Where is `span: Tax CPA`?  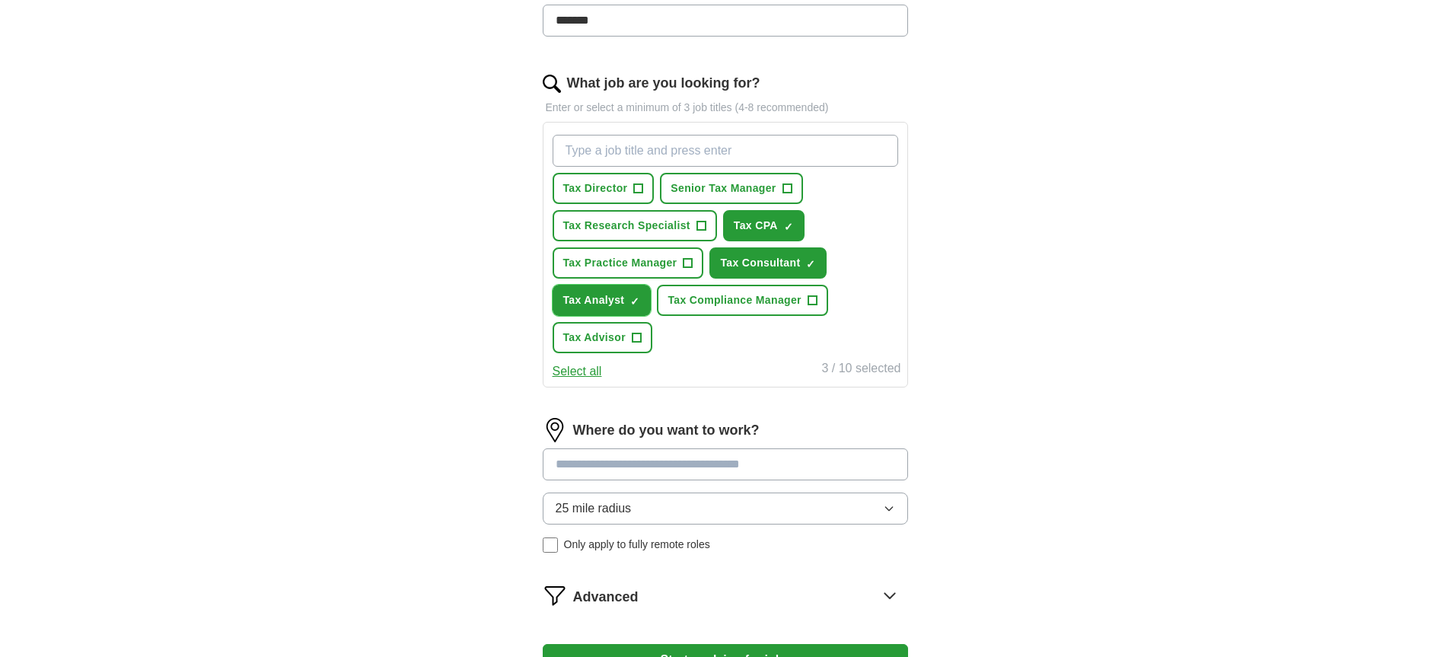 span: Tax CPA is located at coordinates (756, 225).